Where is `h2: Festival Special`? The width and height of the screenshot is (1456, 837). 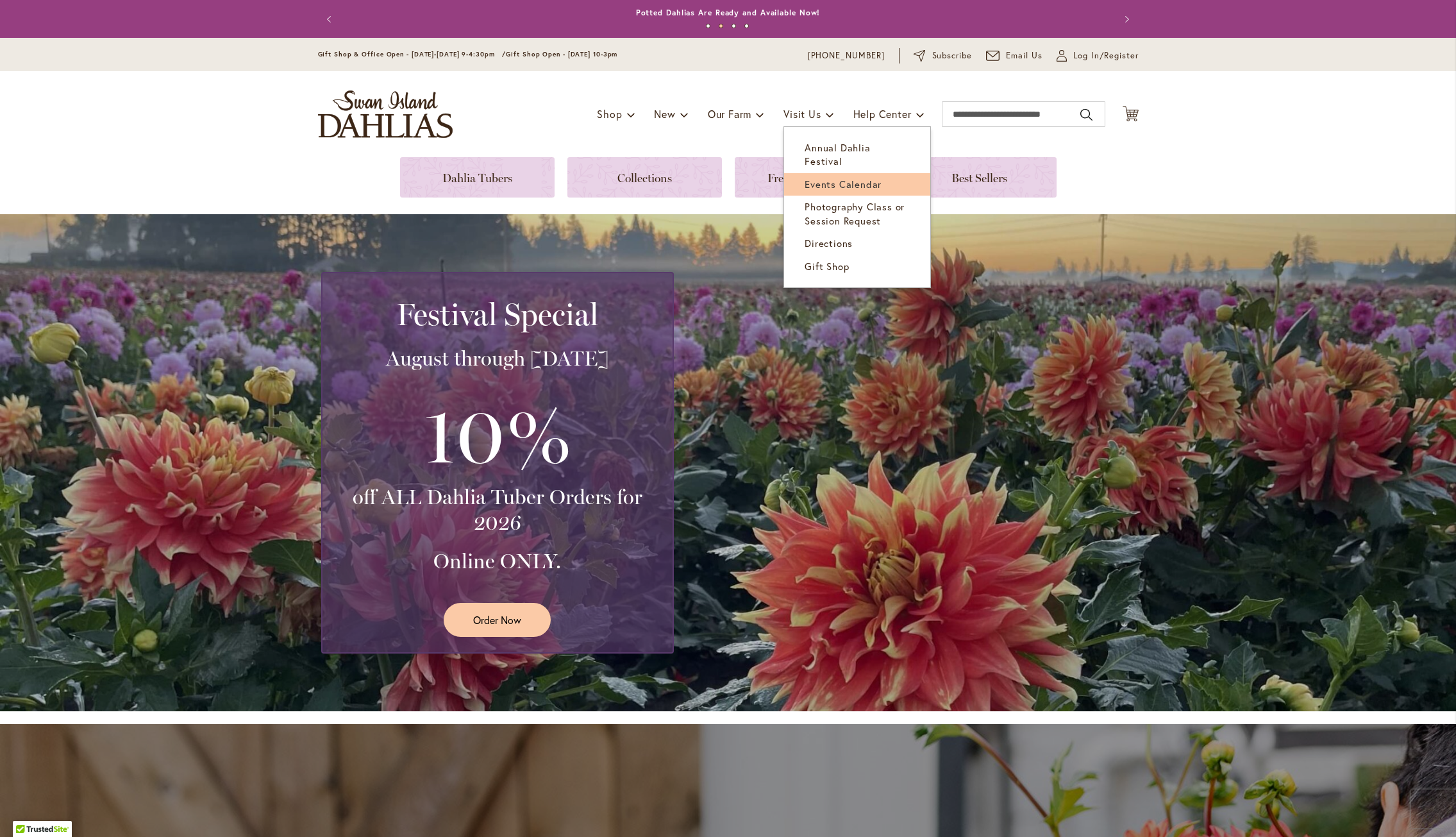
h2: Festival Special is located at coordinates (497, 314).